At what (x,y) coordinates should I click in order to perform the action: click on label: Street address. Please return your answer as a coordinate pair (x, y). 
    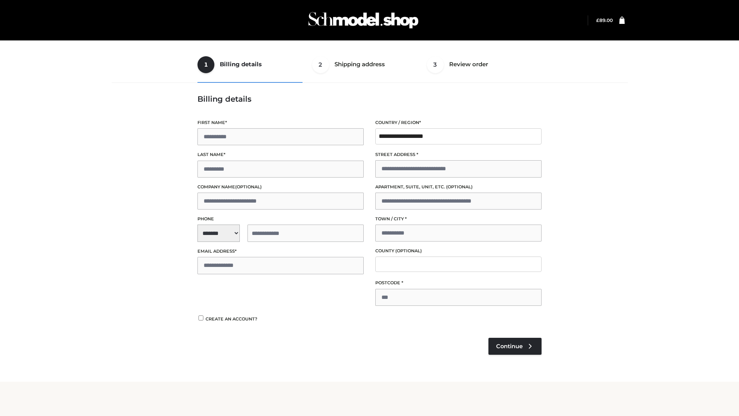
    Looking at the image, I should click on (459, 154).